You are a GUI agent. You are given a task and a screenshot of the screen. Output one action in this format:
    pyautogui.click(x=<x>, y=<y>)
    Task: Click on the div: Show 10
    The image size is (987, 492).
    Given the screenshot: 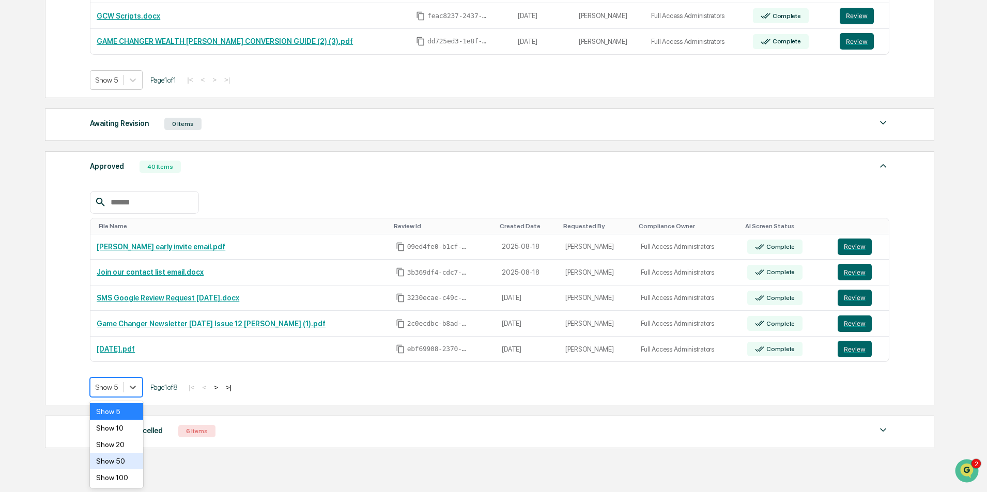 What is the action you would take?
    pyautogui.click(x=116, y=428)
    